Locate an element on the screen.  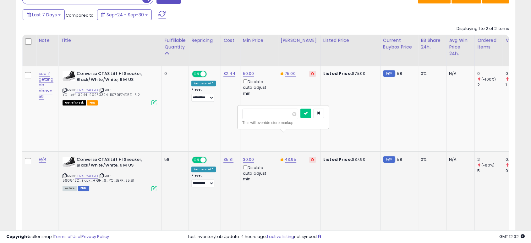
a: 43.95 is located at coordinates (291, 159).